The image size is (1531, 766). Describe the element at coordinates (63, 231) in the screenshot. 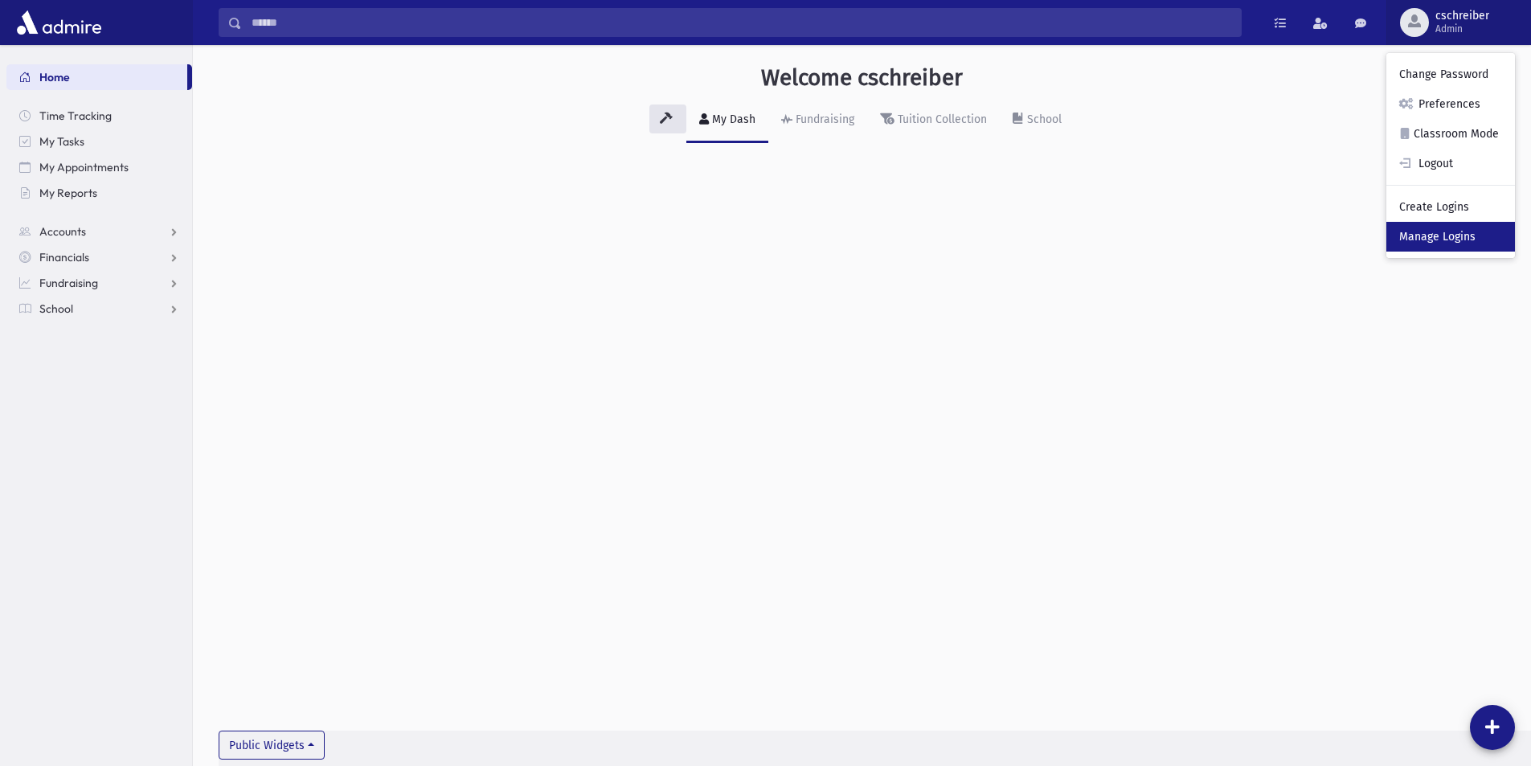

I see `span: Accounts` at that location.